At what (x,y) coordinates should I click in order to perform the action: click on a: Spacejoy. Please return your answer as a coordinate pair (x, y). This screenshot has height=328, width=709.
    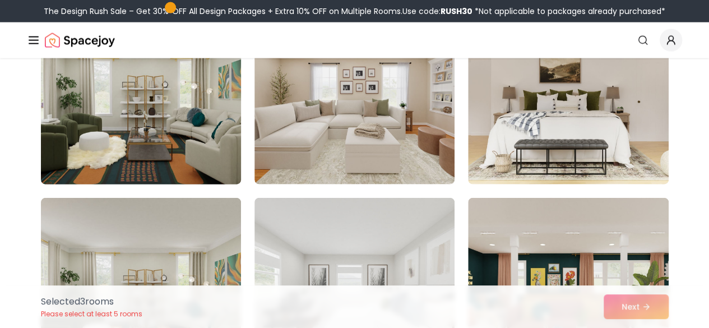
    Looking at the image, I should click on (80, 40).